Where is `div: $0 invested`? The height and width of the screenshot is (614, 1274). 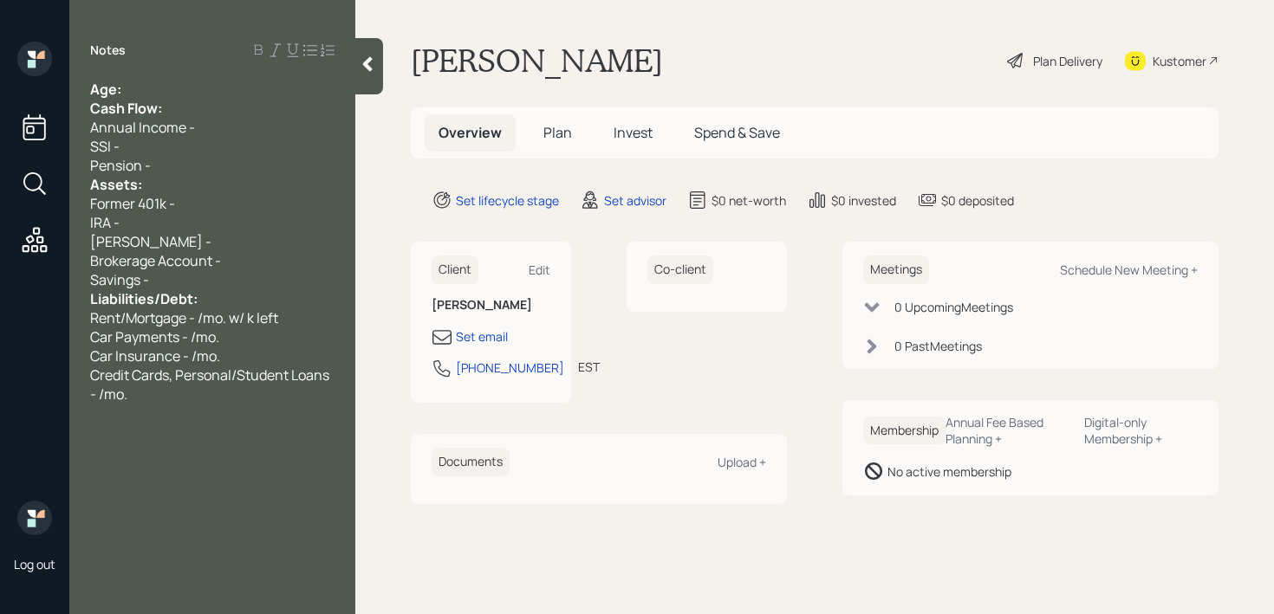 div: $0 invested is located at coordinates (863, 200).